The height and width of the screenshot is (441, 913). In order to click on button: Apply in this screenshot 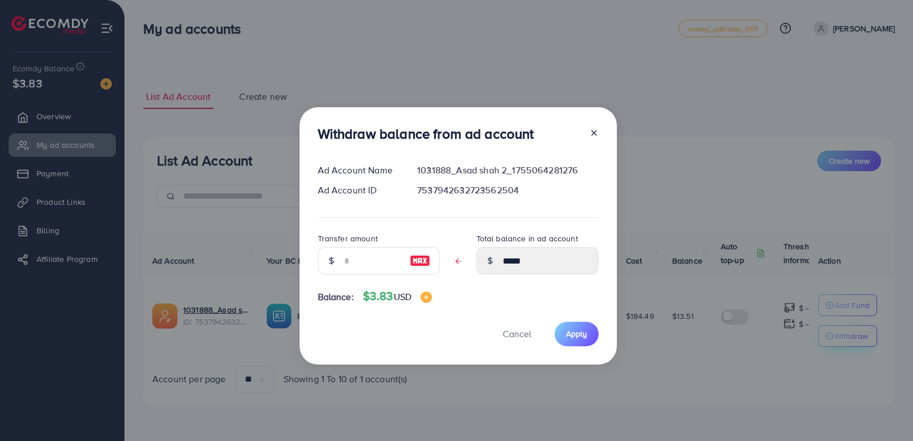, I will do `click(576, 334)`.